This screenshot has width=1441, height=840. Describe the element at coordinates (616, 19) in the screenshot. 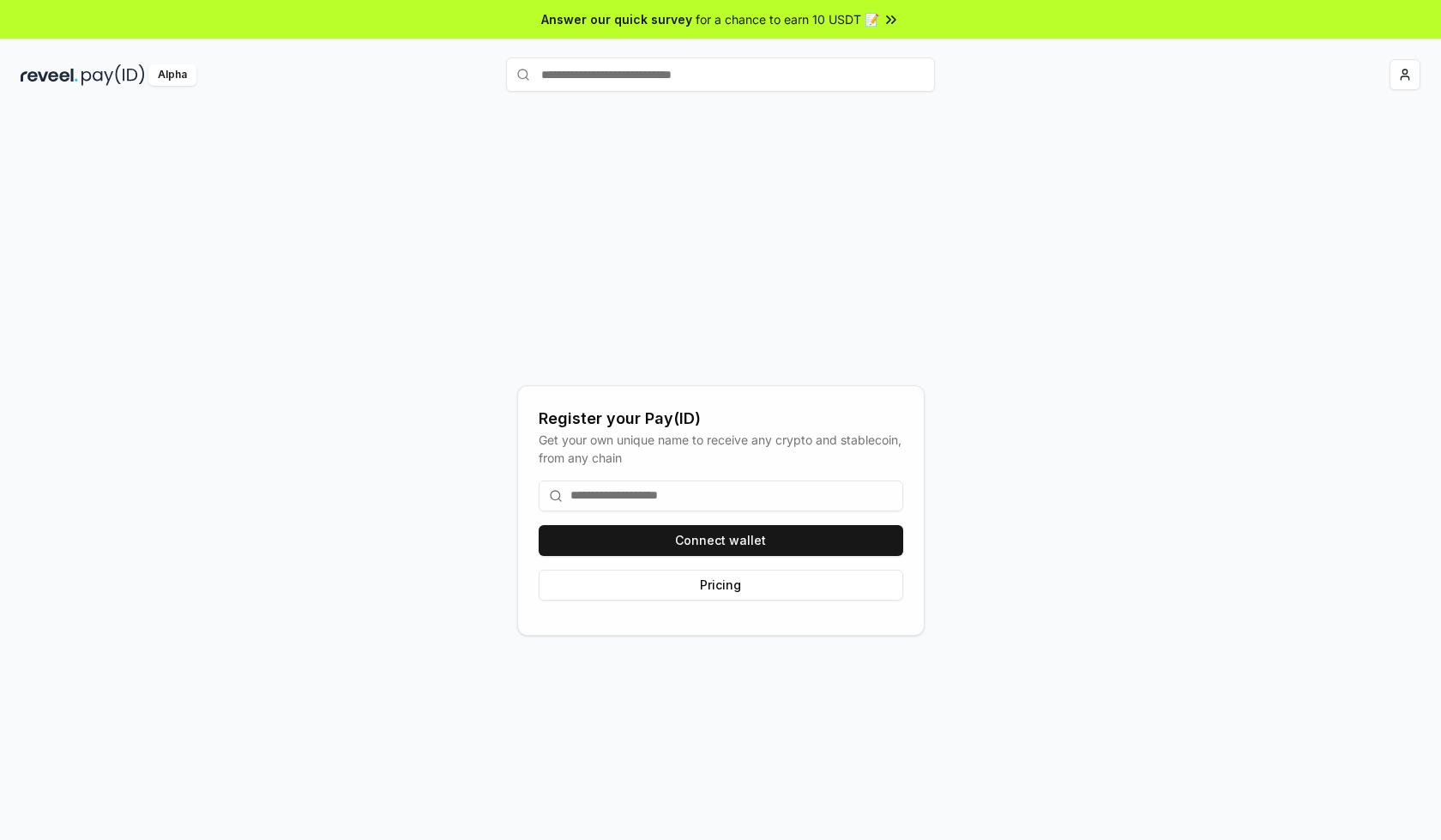

I see `span: Answer our quick survey` at that location.